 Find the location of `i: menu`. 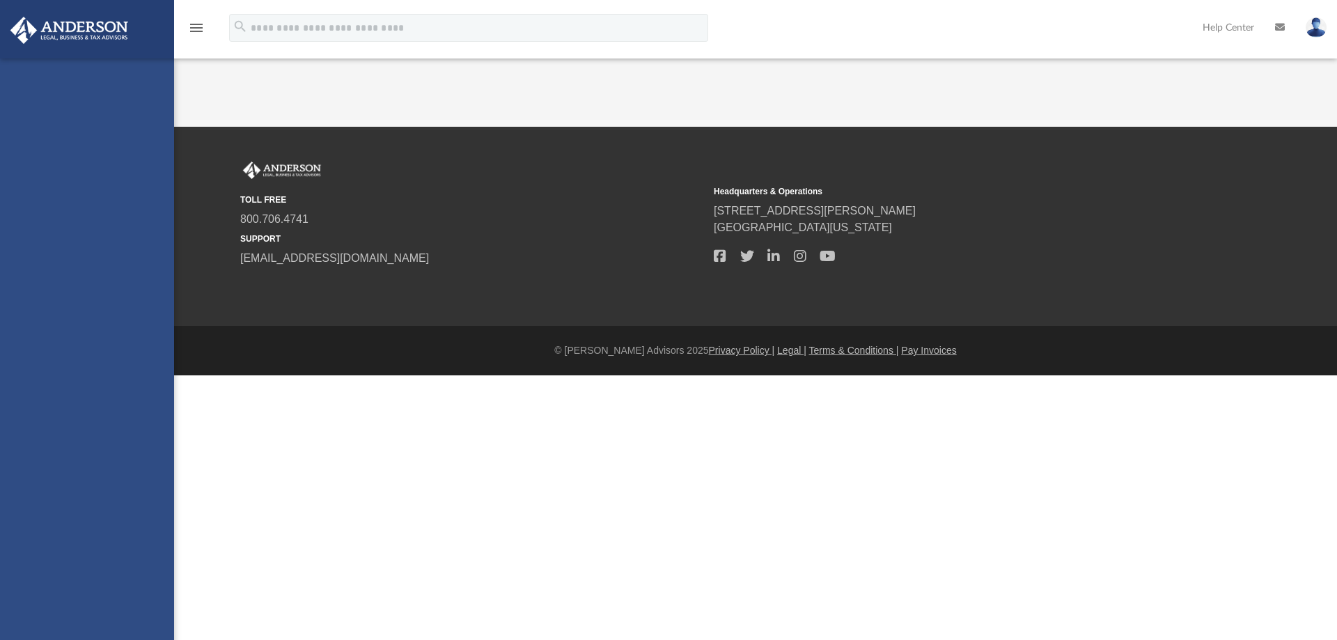

i: menu is located at coordinates (196, 28).